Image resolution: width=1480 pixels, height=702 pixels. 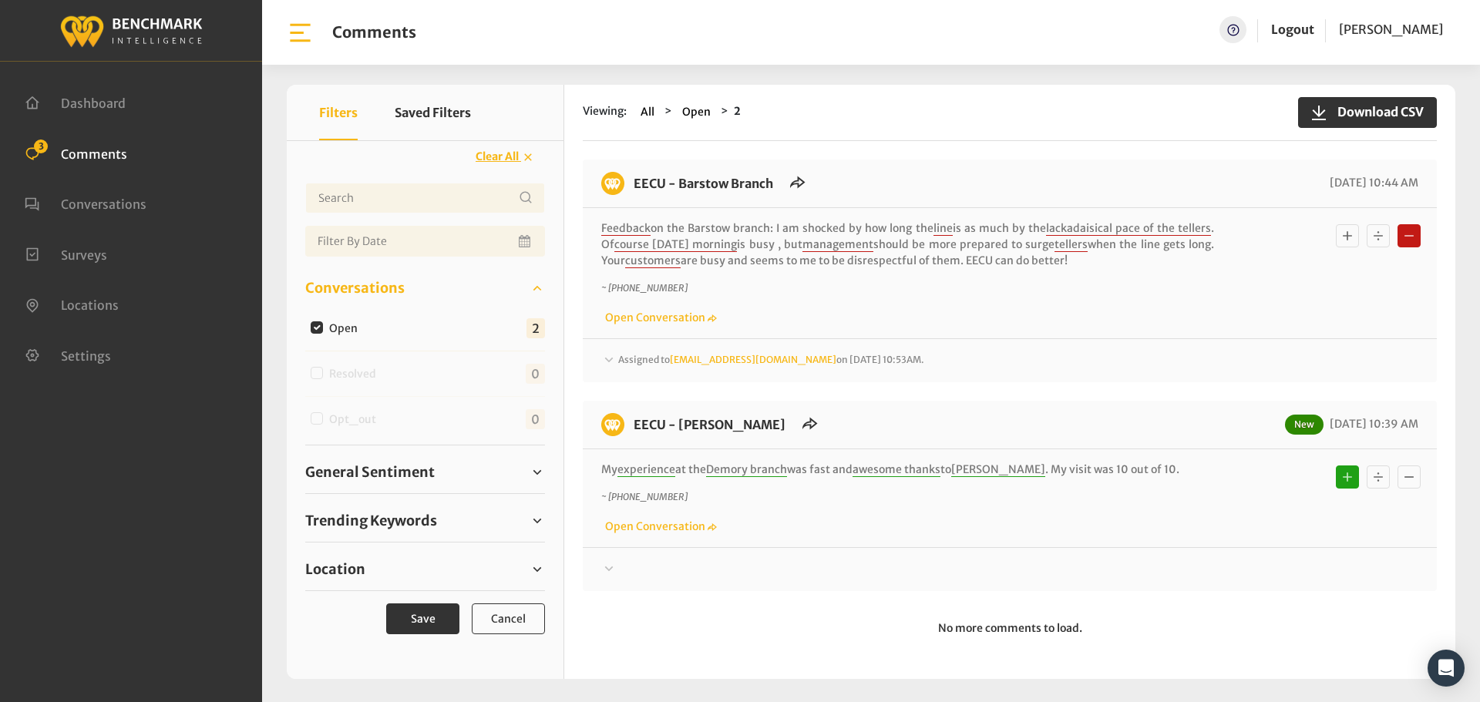 What do you see at coordinates (68, 355) in the screenshot?
I see `a: Settings` at bounding box center [68, 355].